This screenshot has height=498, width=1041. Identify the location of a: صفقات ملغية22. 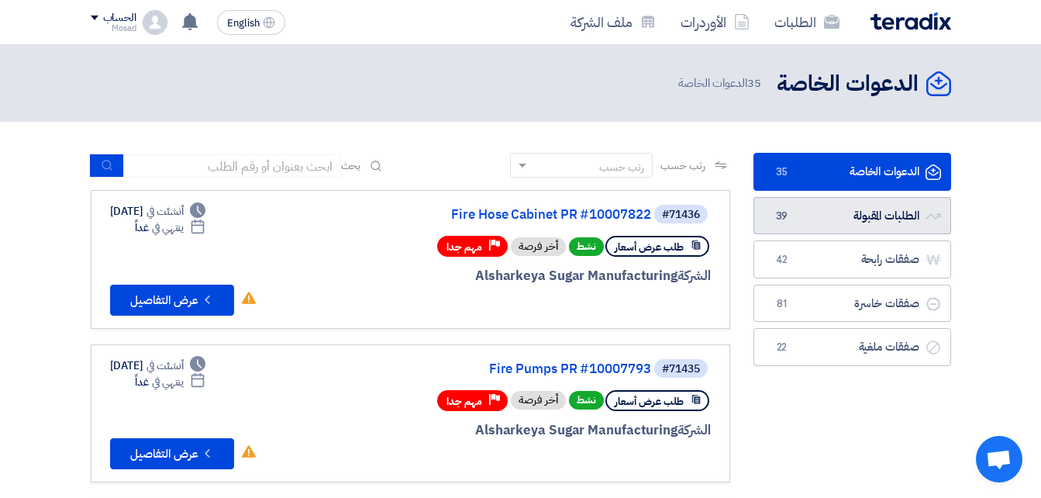
(852, 346).